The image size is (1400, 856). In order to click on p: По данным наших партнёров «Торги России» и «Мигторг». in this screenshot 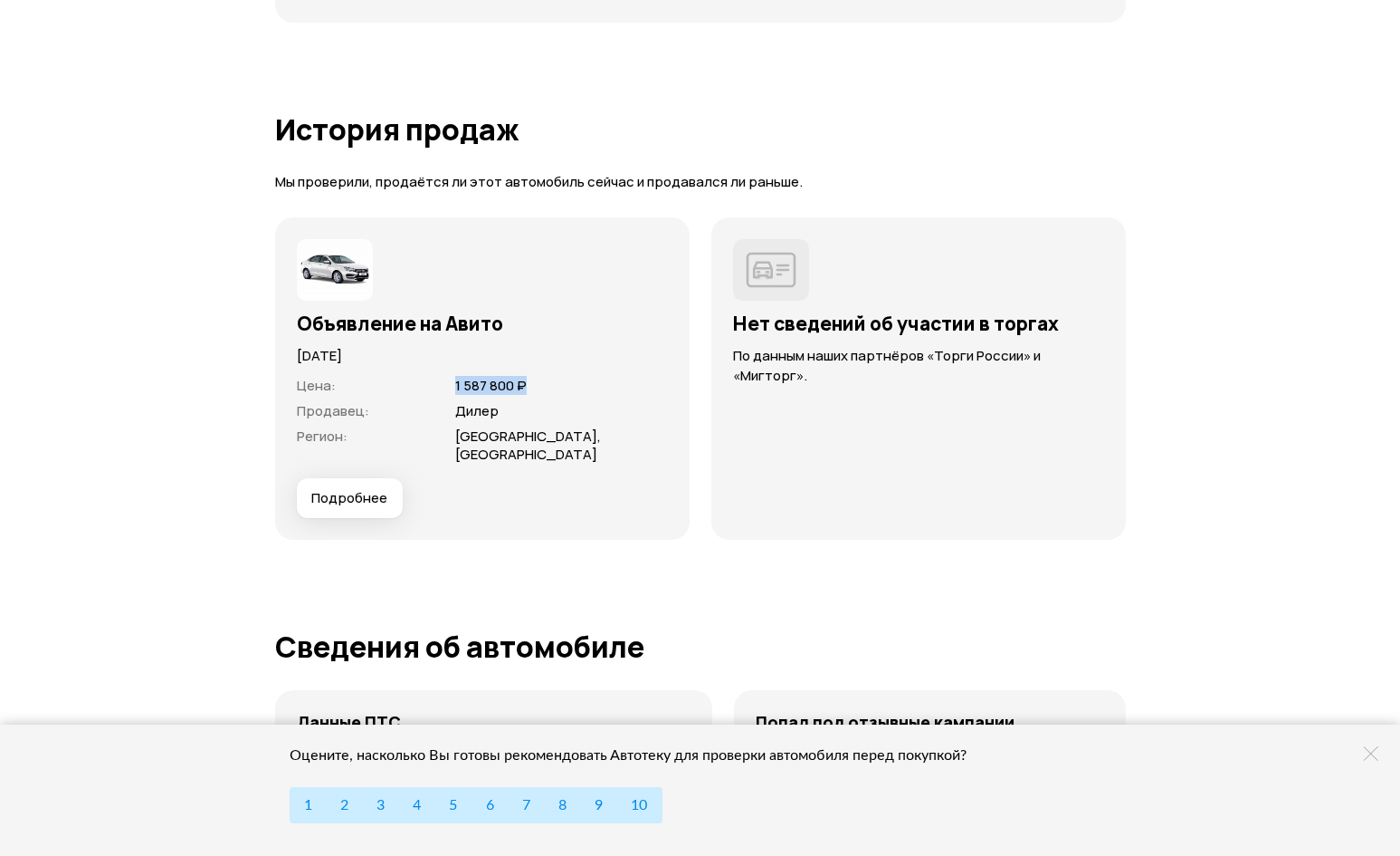, I will do `click(919, 365)`.